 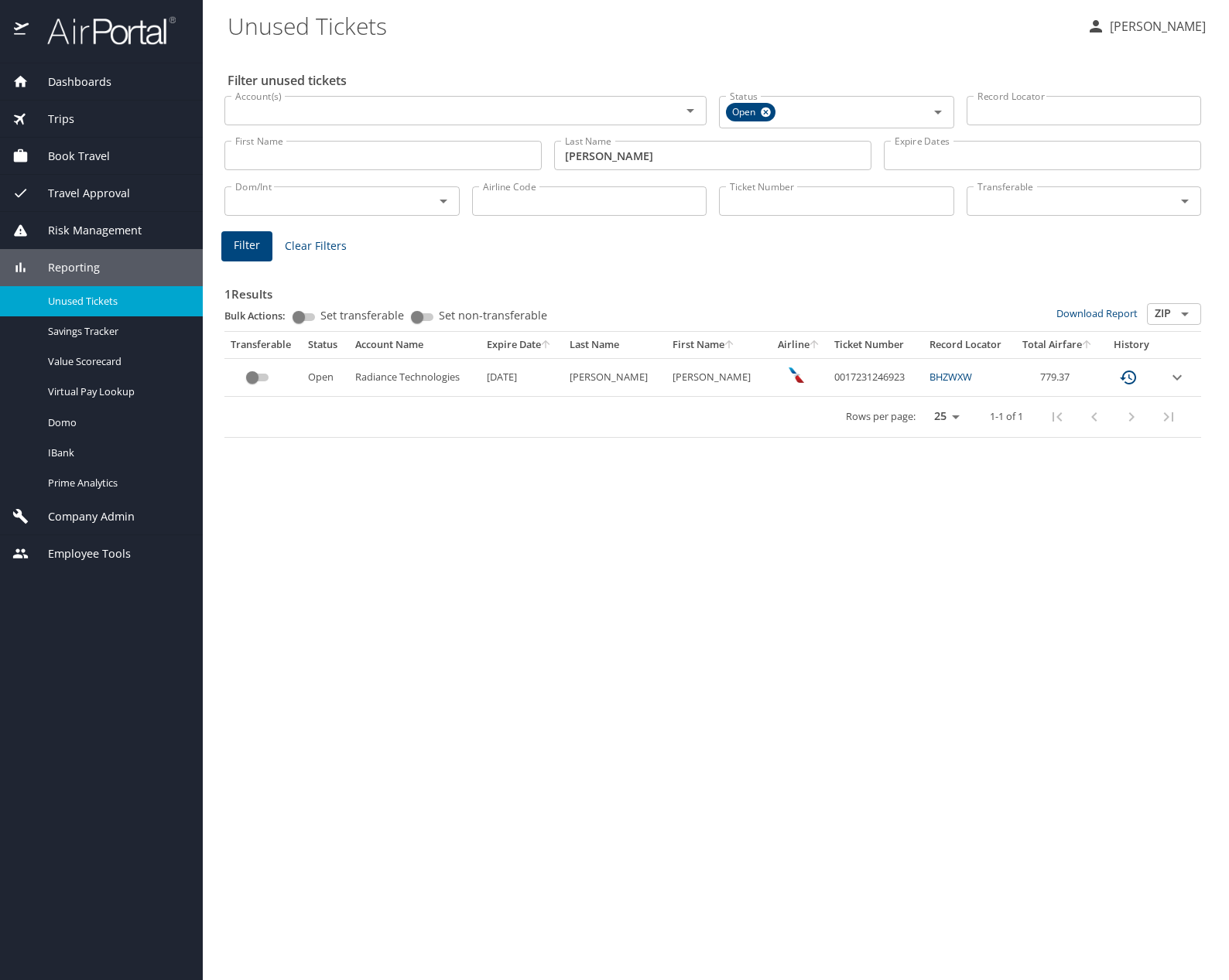 What do you see at coordinates (650, 26) in the screenshot?
I see `h1: Unused Tickets` at bounding box center [650, 26].